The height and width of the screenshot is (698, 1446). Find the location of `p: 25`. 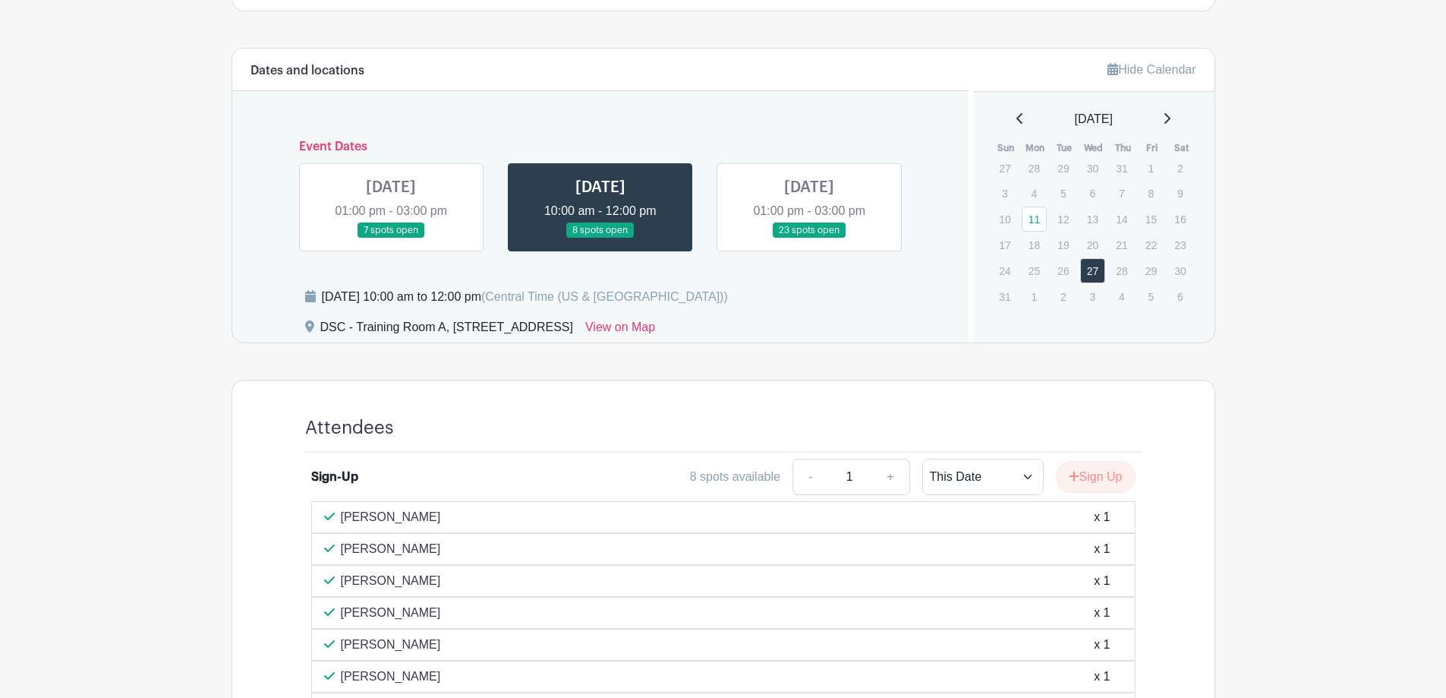

p: 25 is located at coordinates (1034, 270).